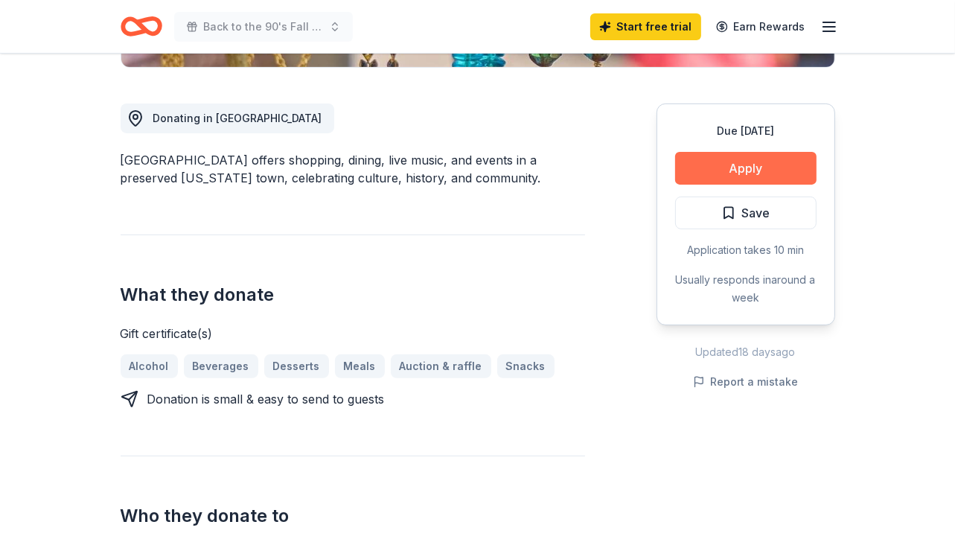 The width and height of the screenshot is (955, 545). I want to click on div: Updated 18 days ago, so click(746, 352).